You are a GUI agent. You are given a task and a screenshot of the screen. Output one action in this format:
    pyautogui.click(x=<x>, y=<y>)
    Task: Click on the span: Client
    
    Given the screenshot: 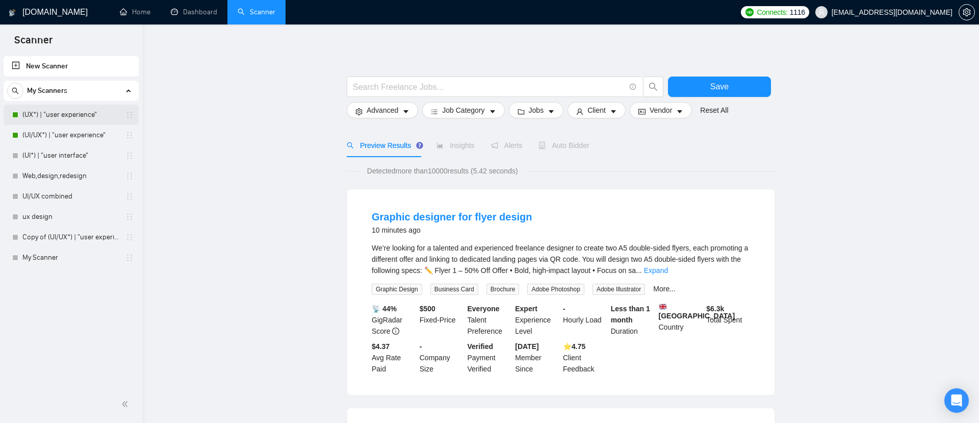 What is the action you would take?
    pyautogui.click(x=597, y=110)
    